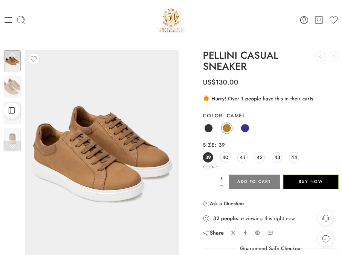 The image size is (342, 255). I want to click on strong: 32, so click(216, 218).